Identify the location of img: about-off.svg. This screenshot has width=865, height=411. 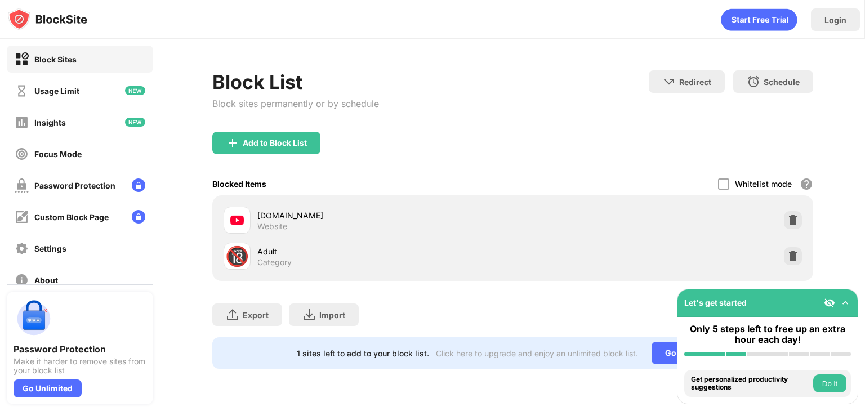
(21, 280).